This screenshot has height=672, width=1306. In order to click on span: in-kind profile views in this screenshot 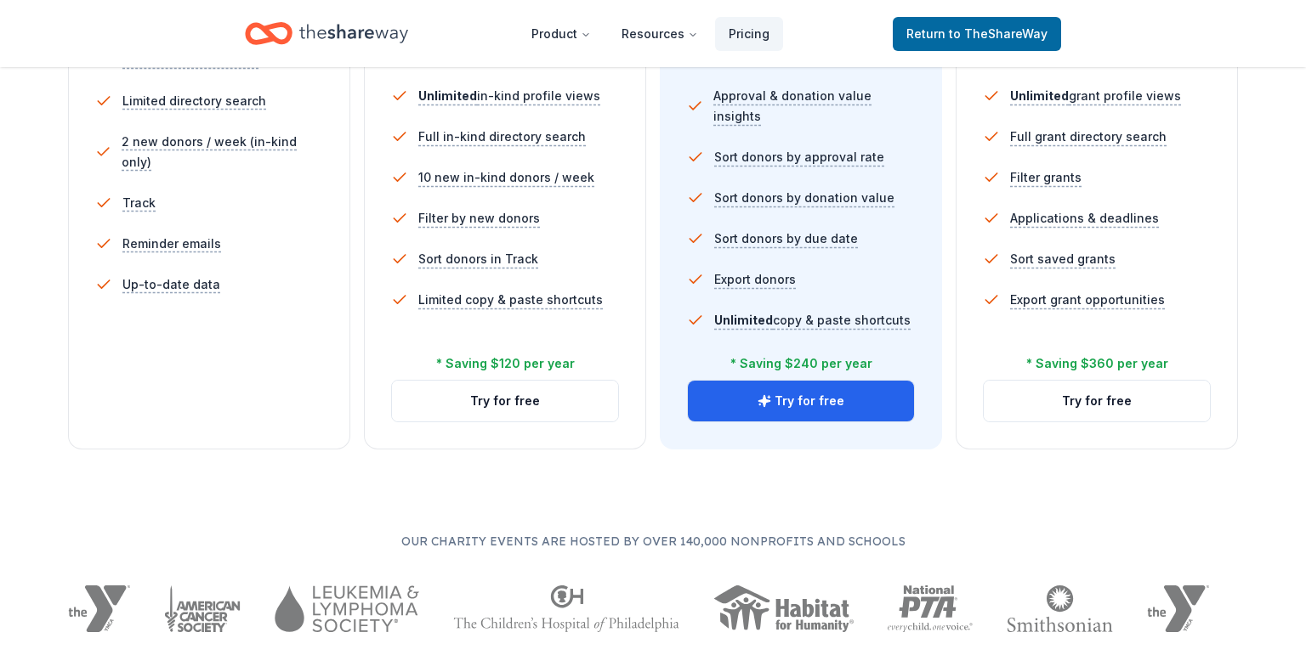, I will do `click(509, 95)`.